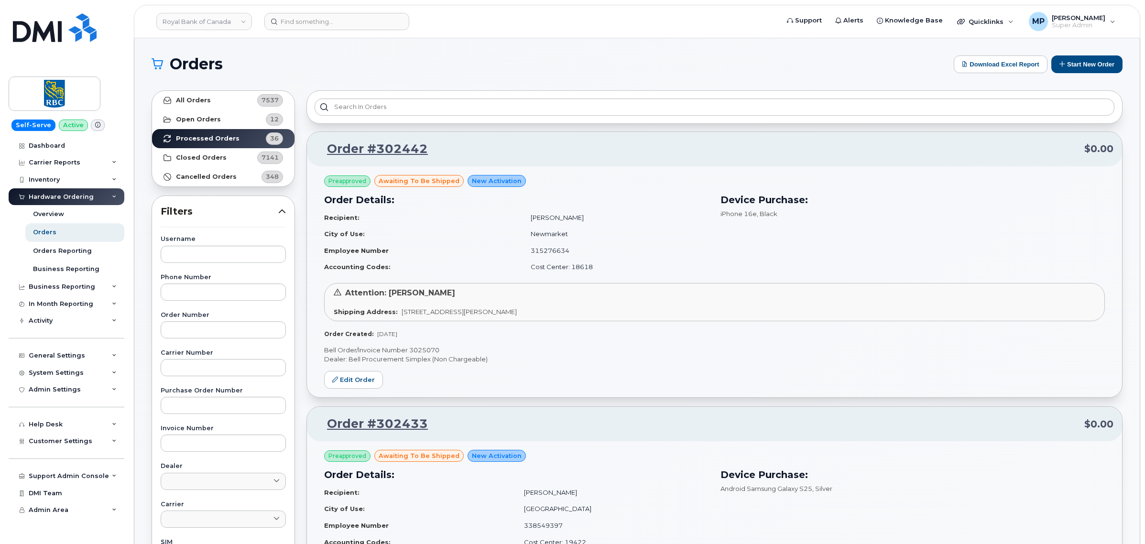 This screenshot has width=1145, height=544. What do you see at coordinates (223, 466) in the screenshot?
I see `label: Dealer` at bounding box center [223, 466].